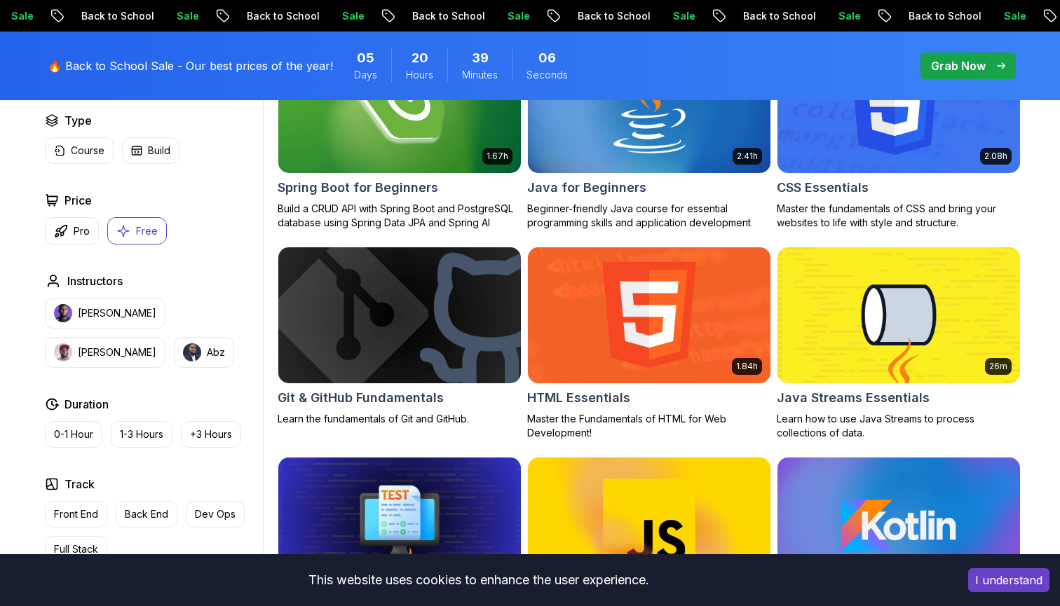  I want to click on h2: Java for Beginners, so click(587, 188).